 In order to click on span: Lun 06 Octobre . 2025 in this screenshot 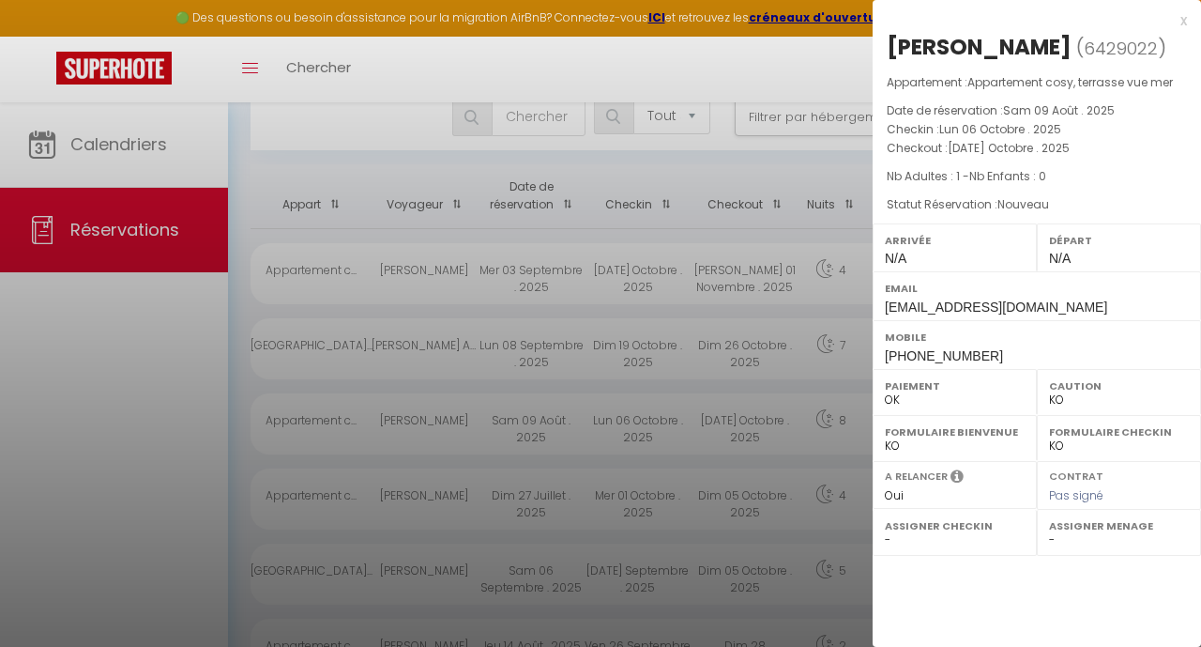, I will do `click(1000, 129)`.